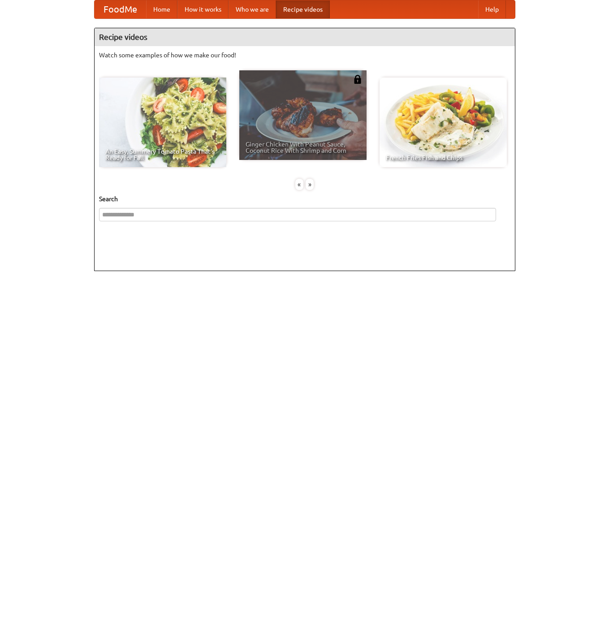  Describe the element at coordinates (305, 199) in the screenshot. I see `h5: Search` at that location.